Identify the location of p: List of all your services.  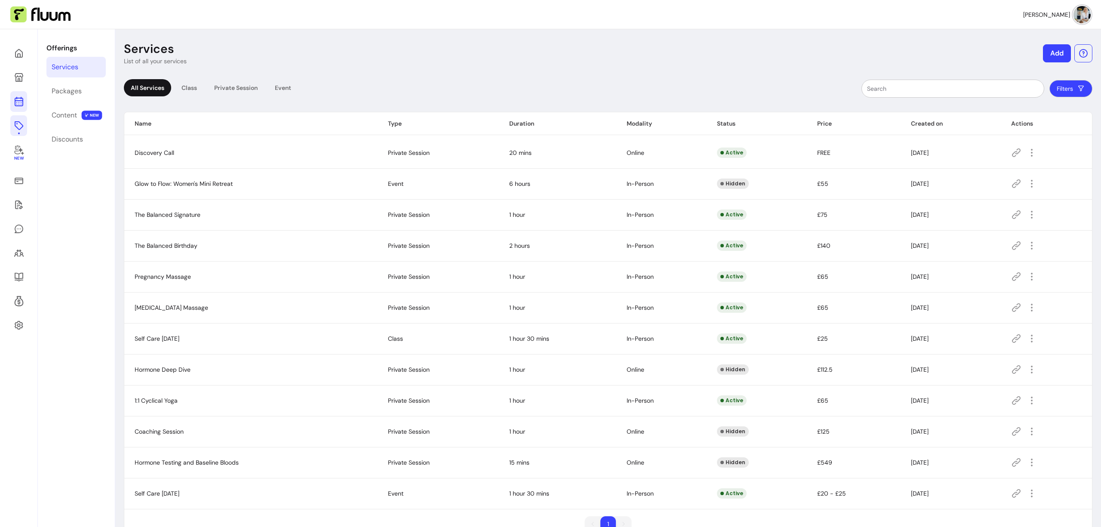
(155, 61).